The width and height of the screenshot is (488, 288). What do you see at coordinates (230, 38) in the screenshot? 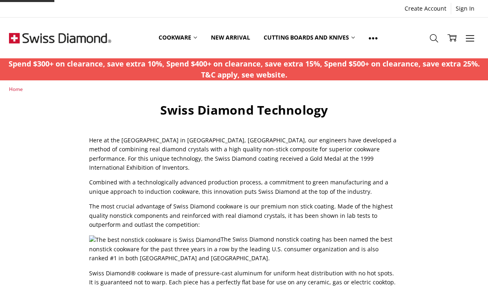
I see `a: New arrival` at bounding box center [230, 38].